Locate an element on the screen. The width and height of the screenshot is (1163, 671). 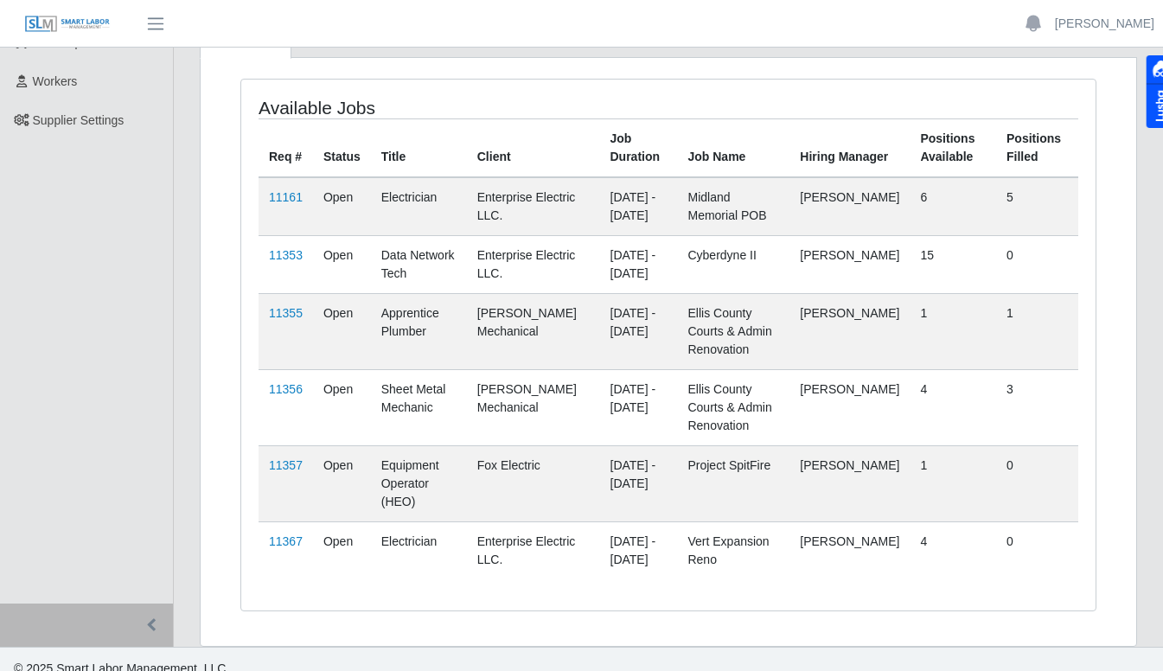
td: Equipment Operator (HEO) is located at coordinates (419, 483).